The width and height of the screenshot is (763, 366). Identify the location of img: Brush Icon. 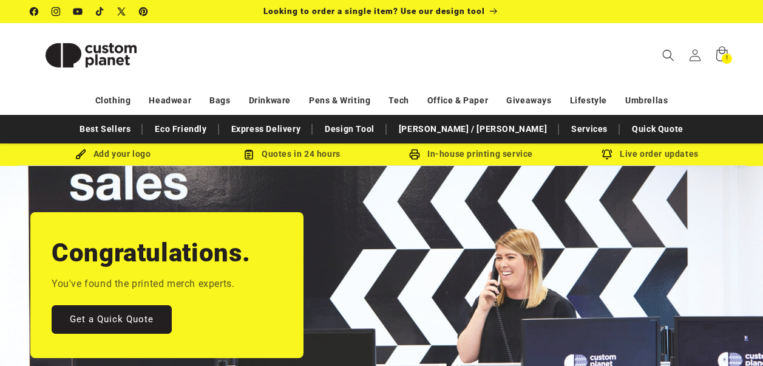
(81, 154).